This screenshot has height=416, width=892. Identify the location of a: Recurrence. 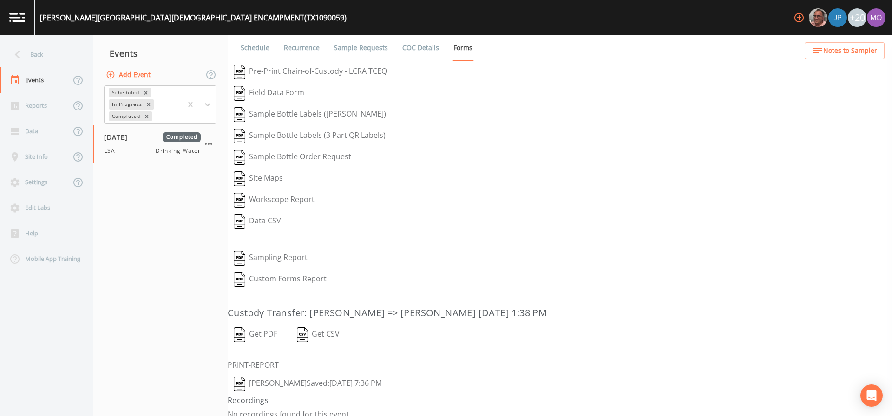
(301, 48).